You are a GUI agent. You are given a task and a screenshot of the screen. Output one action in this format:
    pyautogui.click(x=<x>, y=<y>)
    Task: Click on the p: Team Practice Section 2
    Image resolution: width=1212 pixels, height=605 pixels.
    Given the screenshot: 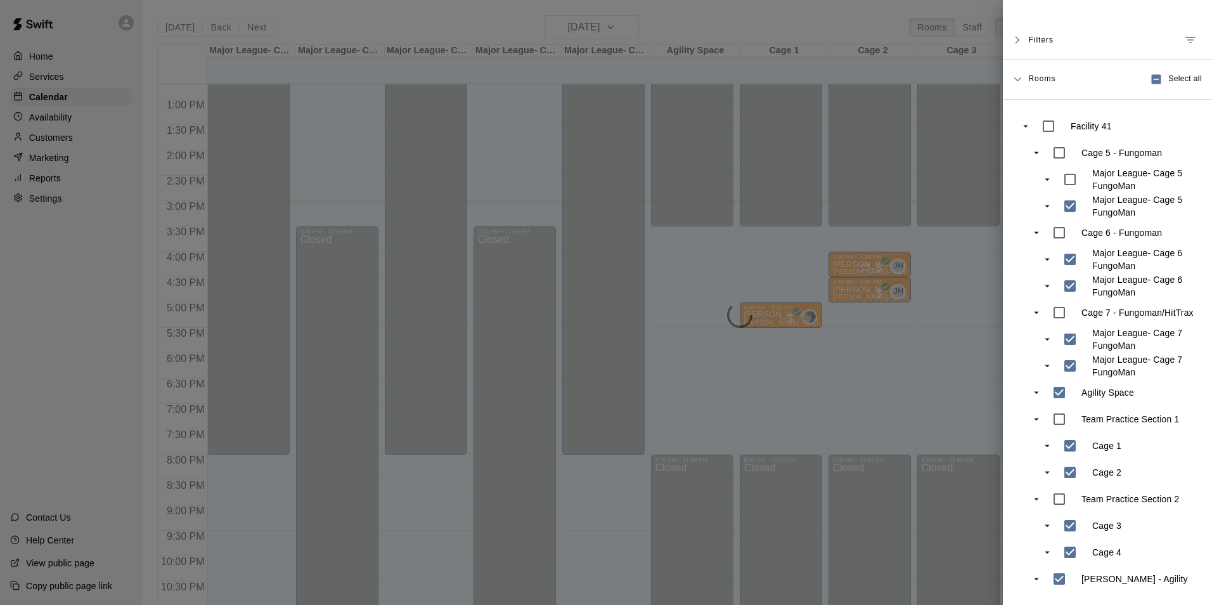 What is the action you would take?
    pyautogui.click(x=1130, y=499)
    